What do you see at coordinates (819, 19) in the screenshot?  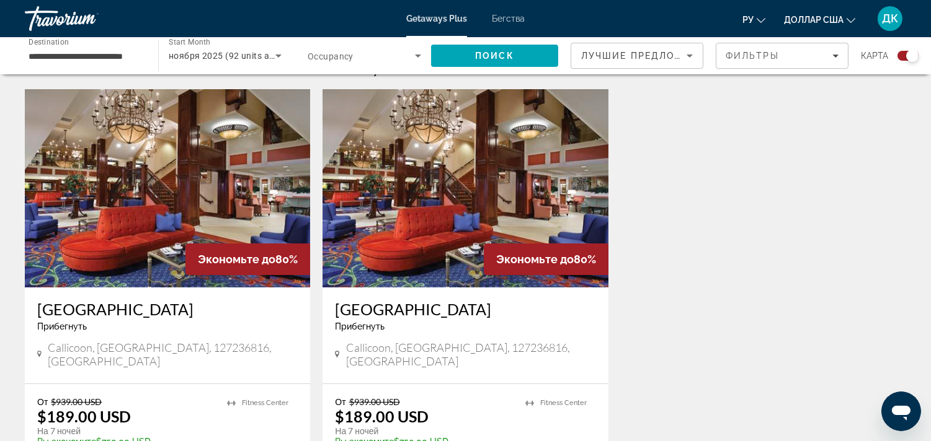 I see `button: Изменить валюту` at bounding box center [819, 19].